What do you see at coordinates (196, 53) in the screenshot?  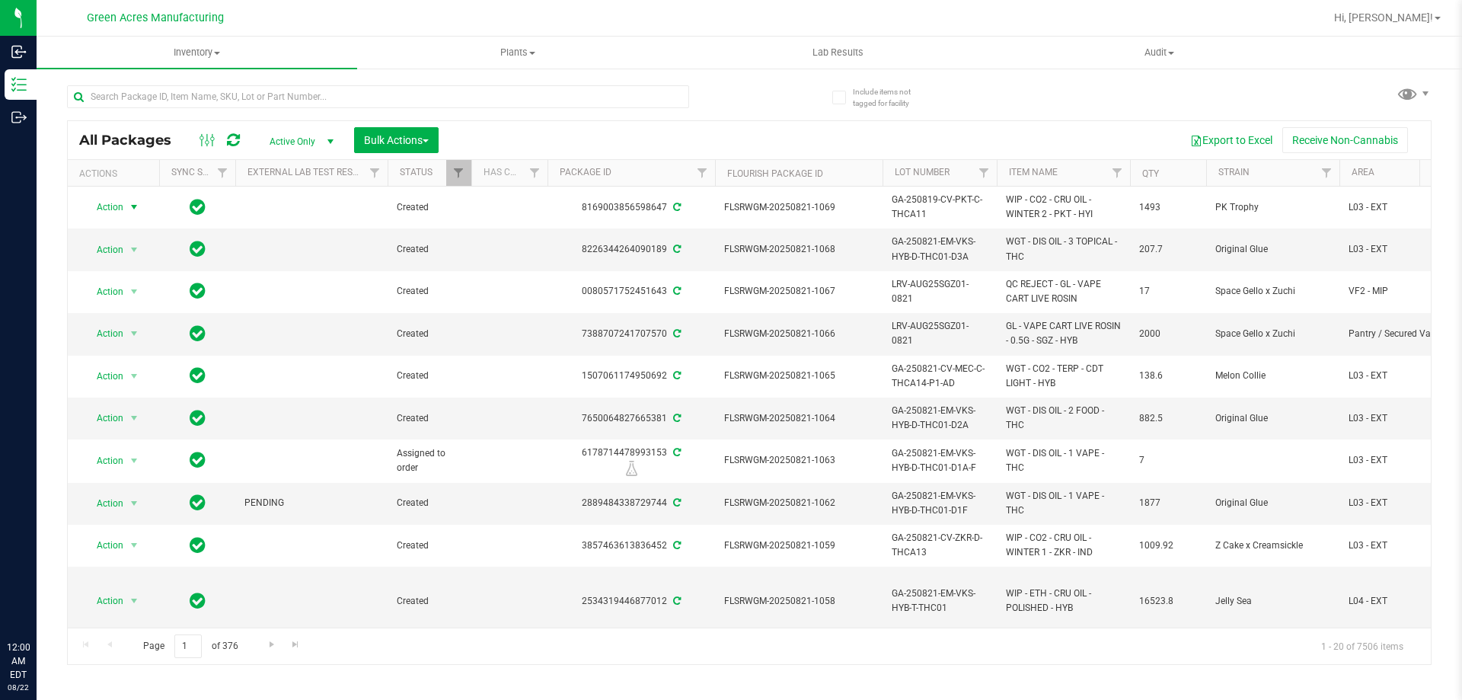 I see `span: Inventory` at bounding box center [196, 53].